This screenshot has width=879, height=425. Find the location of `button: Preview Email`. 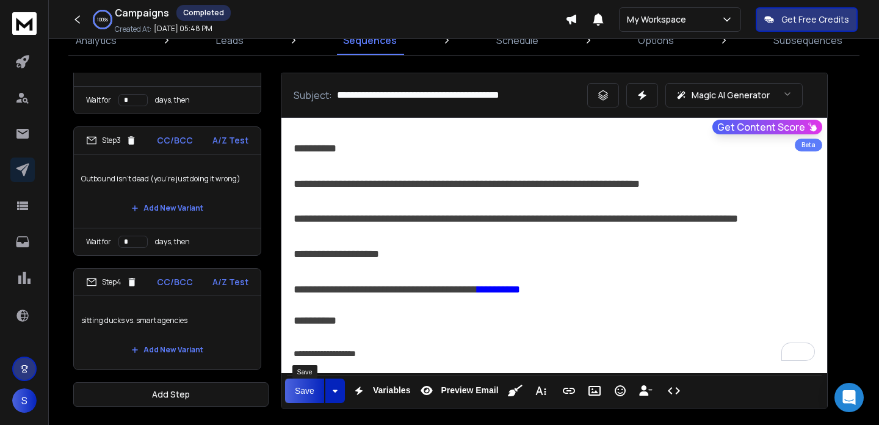

button: Preview Email is located at coordinates (458, 391).